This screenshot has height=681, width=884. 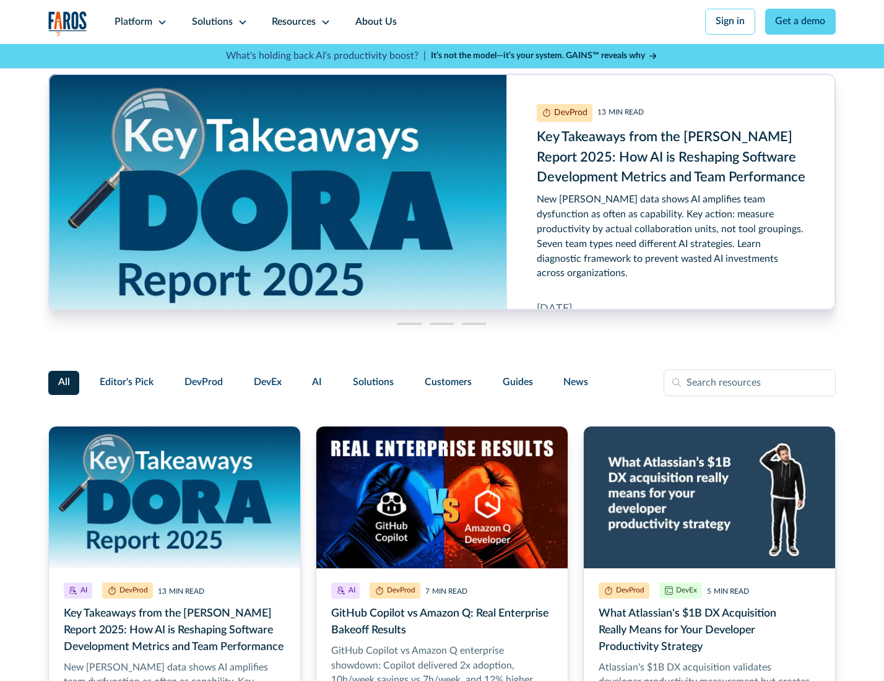 What do you see at coordinates (442, 497) in the screenshot?
I see `img: Illustration of a boxing match of GitHub Copilot vs. Amazon Q. with real enterprise results.` at bounding box center [442, 497].